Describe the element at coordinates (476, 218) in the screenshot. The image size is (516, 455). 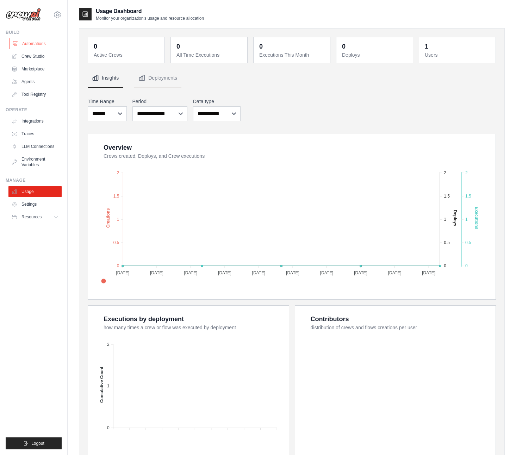
I see `text: Executions` at that location.